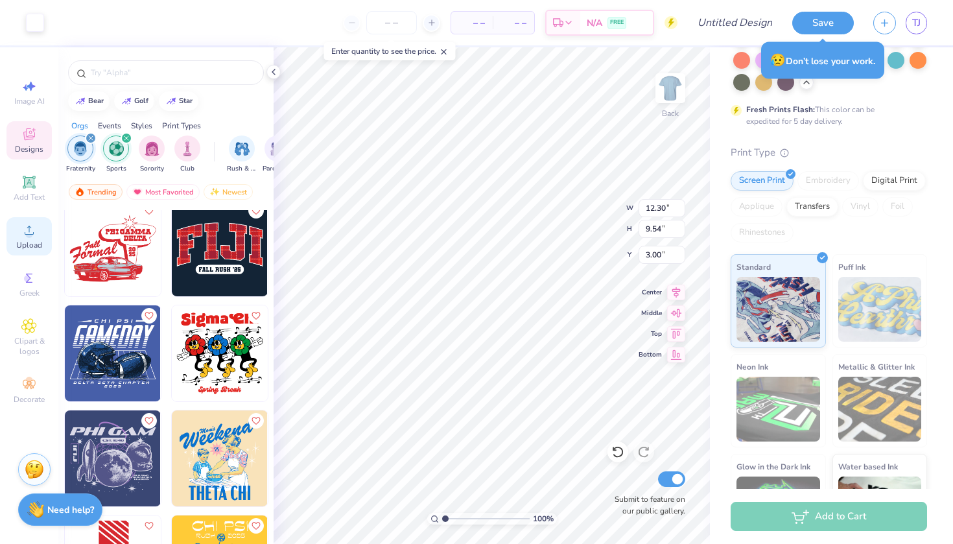  I want to click on div: golf, so click(141, 101).